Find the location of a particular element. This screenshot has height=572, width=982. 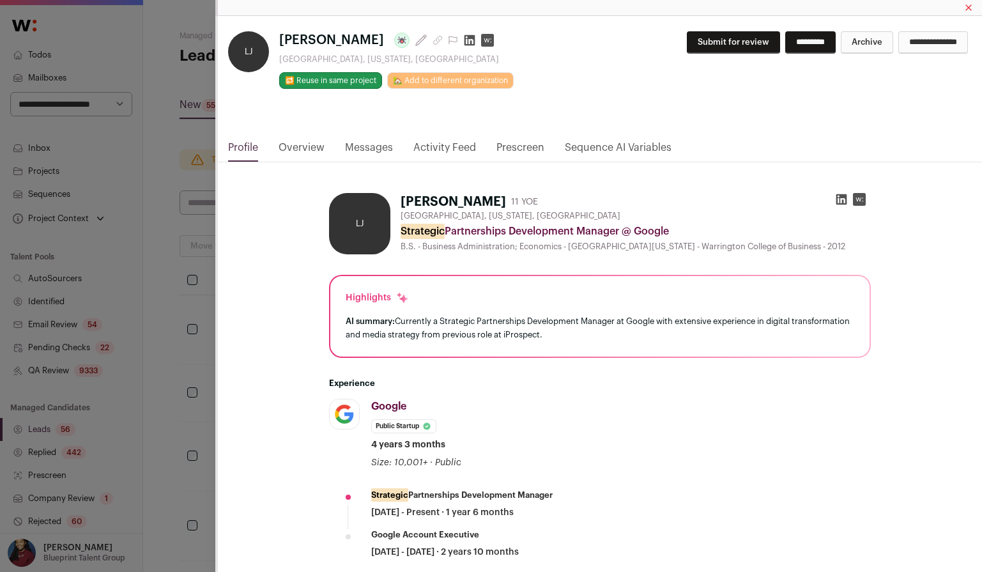

li: Public Startup is located at coordinates (404, 426).